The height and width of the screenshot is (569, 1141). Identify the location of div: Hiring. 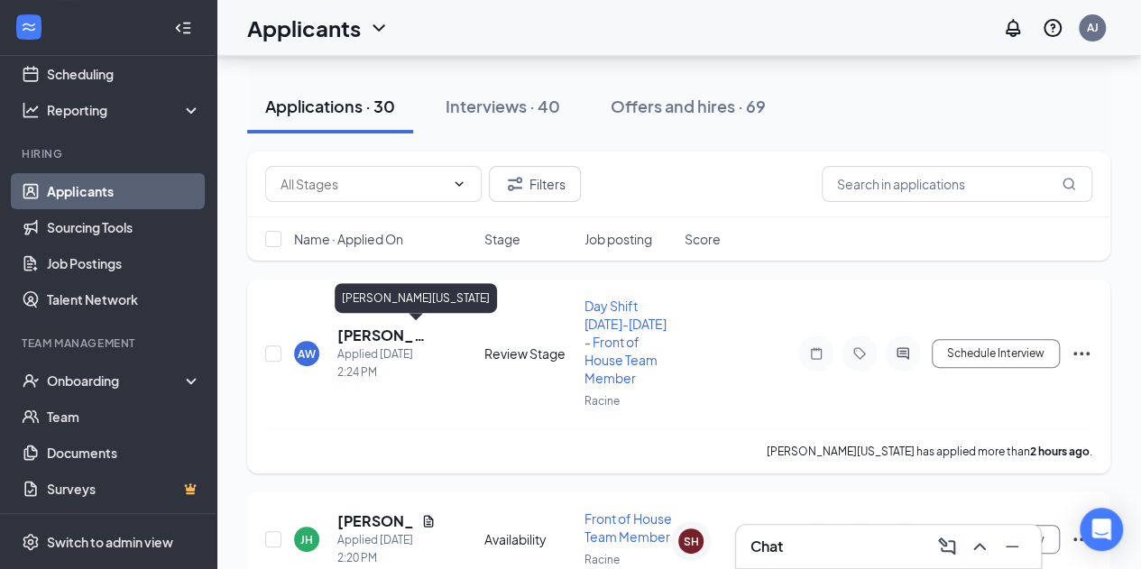
(109, 153).